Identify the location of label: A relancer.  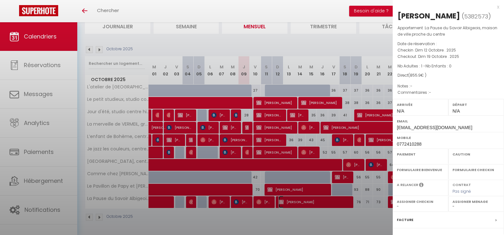
(407, 185).